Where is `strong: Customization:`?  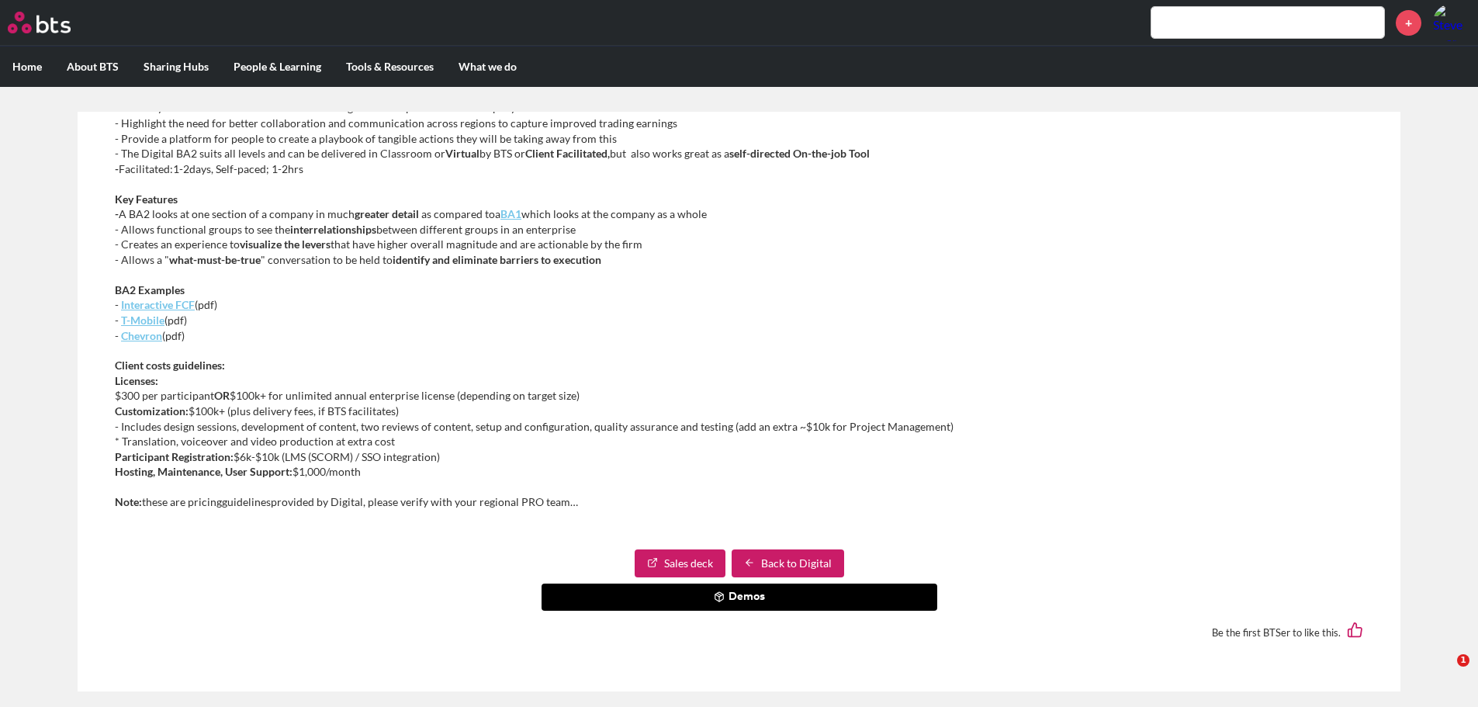 strong: Customization: is located at coordinates (151, 410).